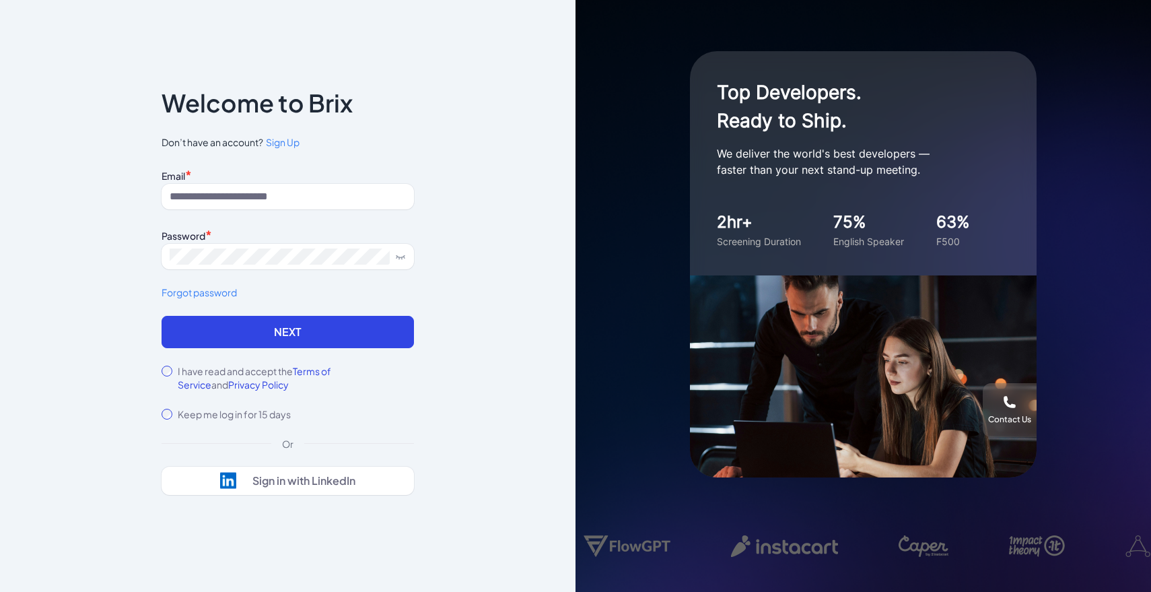  What do you see at coordinates (851, 106) in the screenshot?
I see `h1: Top Developers. Ready to Ship.` at bounding box center [851, 106].